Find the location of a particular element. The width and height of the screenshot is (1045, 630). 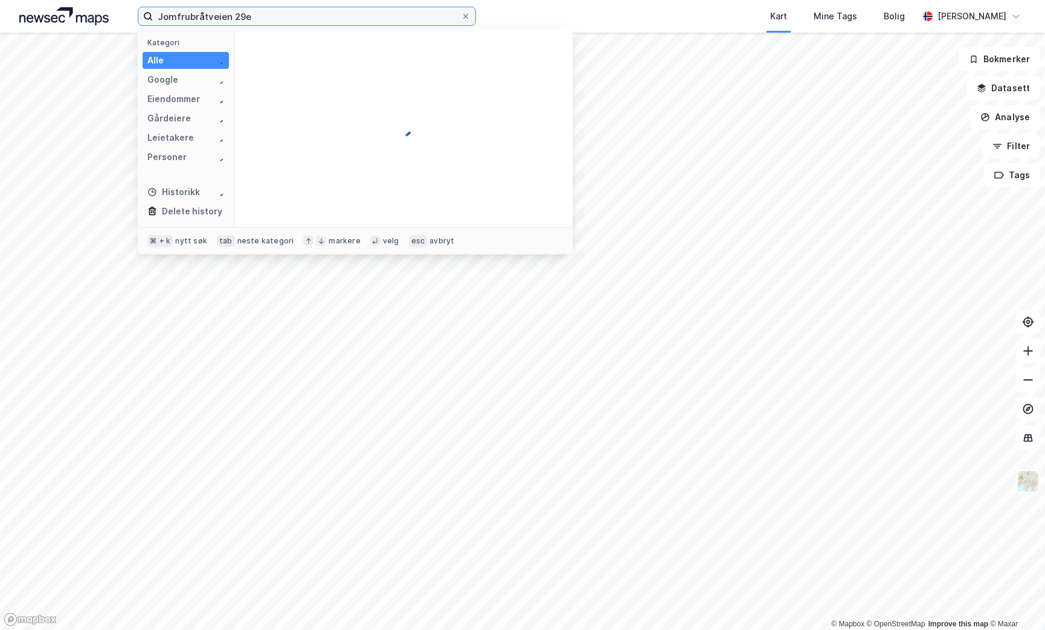

div: Kategori is located at coordinates (188, 42).